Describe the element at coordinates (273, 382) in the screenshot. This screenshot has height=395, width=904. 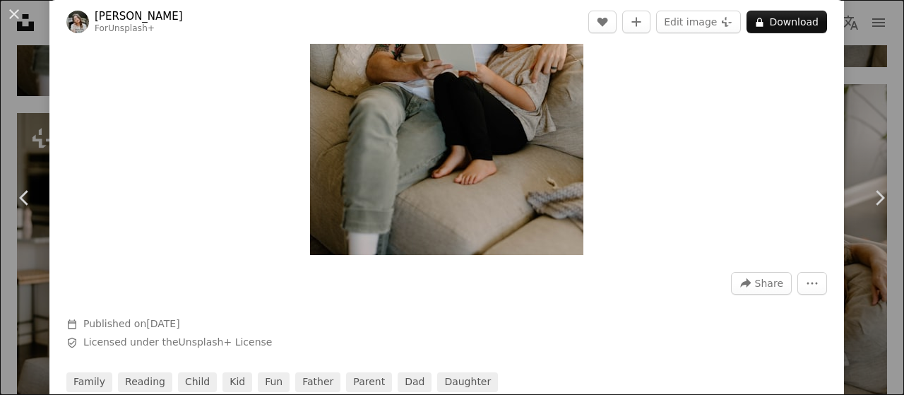
I see `a: fun` at that location.